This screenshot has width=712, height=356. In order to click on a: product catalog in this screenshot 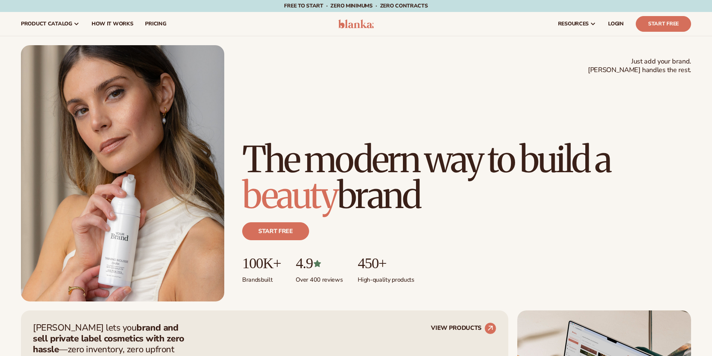, I will do `click(50, 24)`.